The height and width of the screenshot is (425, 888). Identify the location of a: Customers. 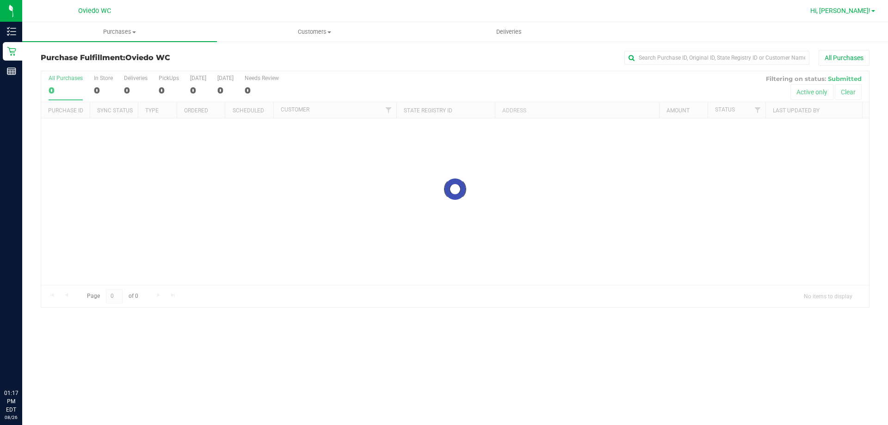
(314, 32).